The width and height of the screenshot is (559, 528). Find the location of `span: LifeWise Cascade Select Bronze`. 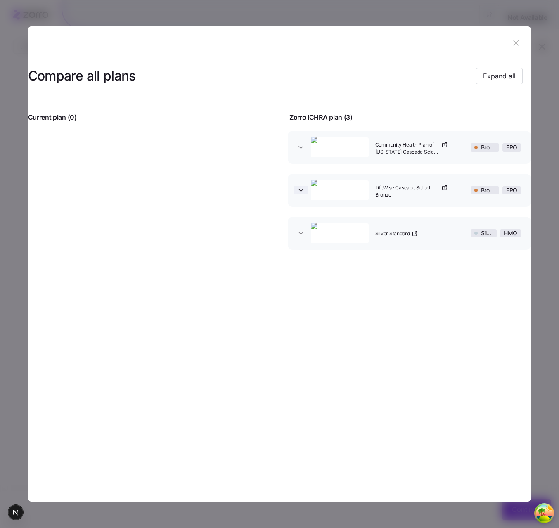

span: LifeWise Cascade Select Bronze is located at coordinates (407, 191).